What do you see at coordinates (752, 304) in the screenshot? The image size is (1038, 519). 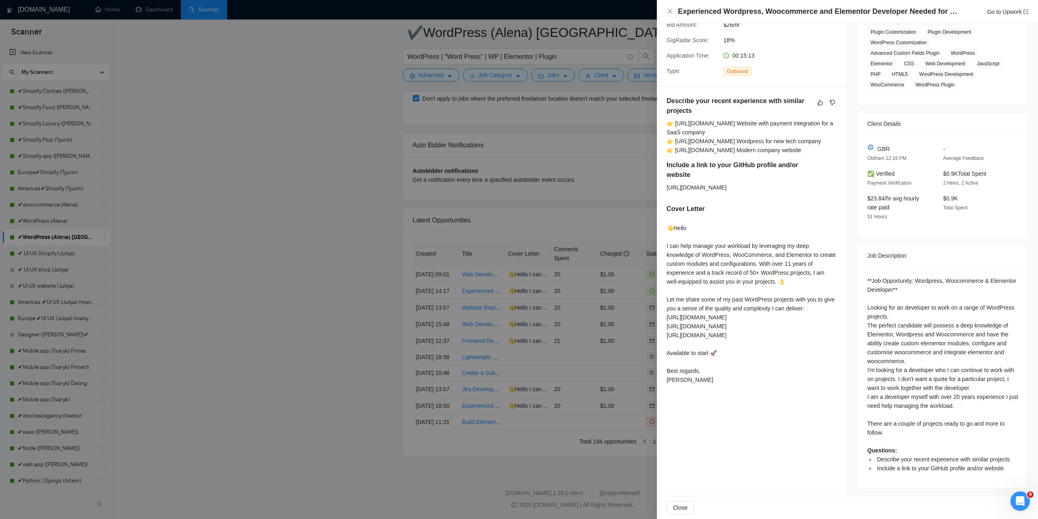 I see `div: 👋Hello I can help manage your workload by leveraging my deep knowledge of WordPress, WooCommerce,...` at bounding box center [752, 304].